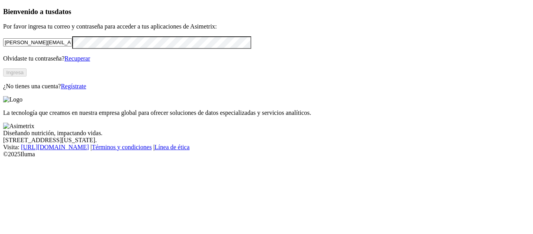 This screenshot has height=234, width=533. What do you see at coordinates (266, 113) in the screenshot?
I see `p: La tecnología que creamos en nuestra empresa global para ofrecer soluciones de datos especializad...` at bounding box center [266, 113].